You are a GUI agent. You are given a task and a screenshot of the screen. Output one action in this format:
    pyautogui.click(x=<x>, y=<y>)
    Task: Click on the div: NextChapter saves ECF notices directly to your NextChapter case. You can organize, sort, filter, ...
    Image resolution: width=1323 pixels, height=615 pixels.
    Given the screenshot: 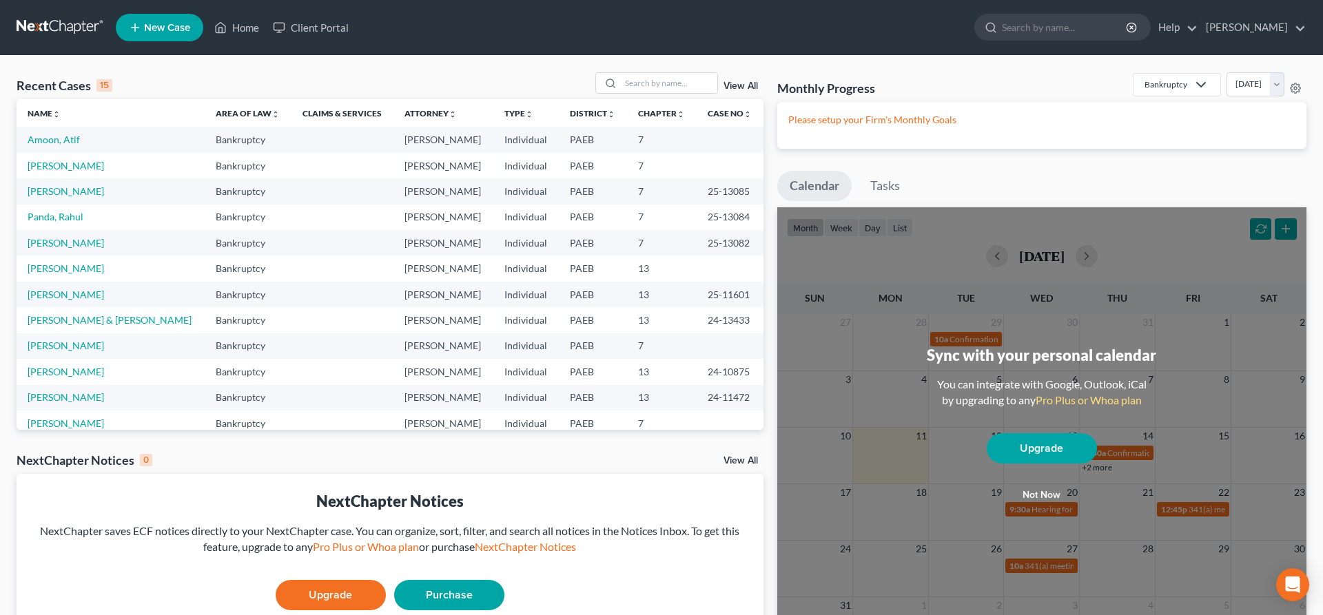 What is the action you would take?
    pyautogui.click(x=390, y=539)
    